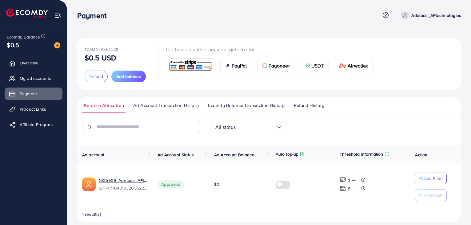  What do you see at coordinates (94, 15) in the screenshot?
I see `h3: Payment` at bounding box center [94, 15].